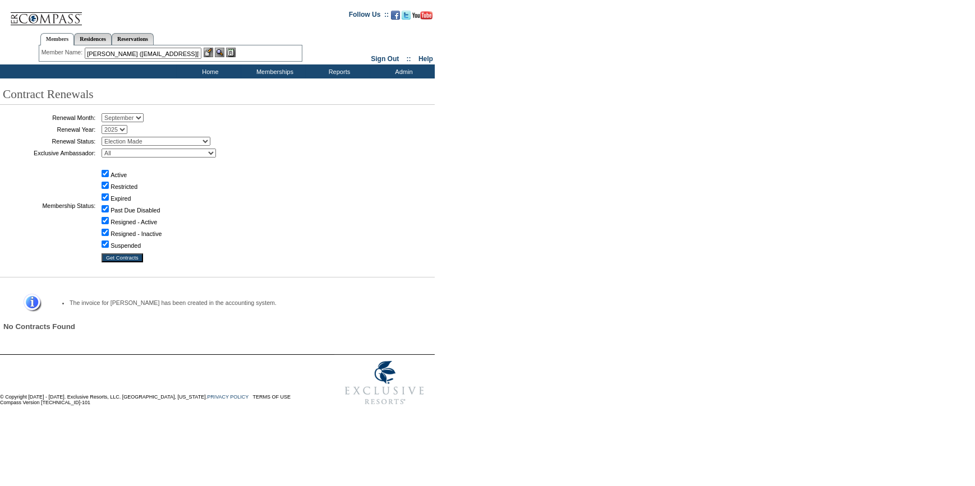 The height and width of the screenshot is (486, 975). I want to click on a: PRIVACY POLICY, so click(228, 397).